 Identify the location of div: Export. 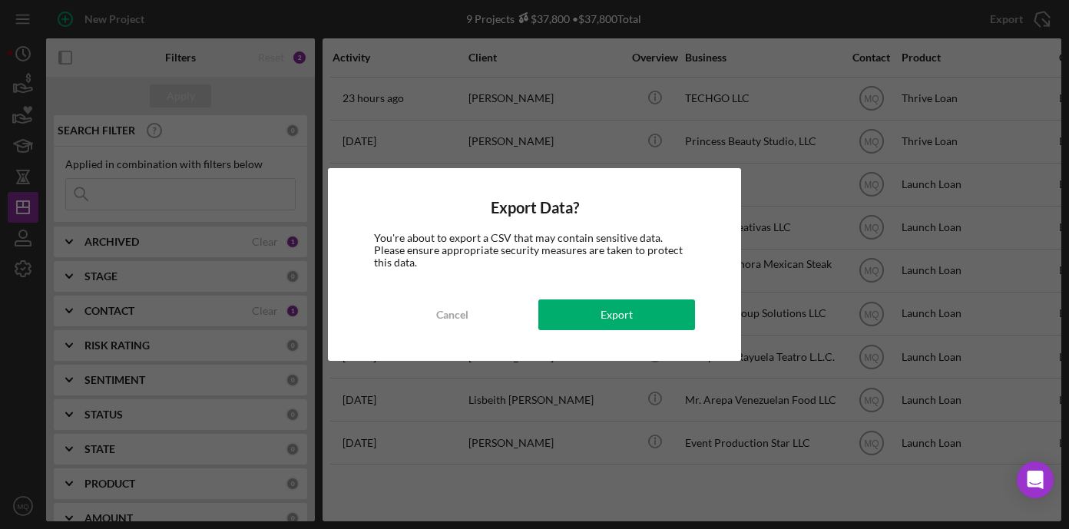
(616, 315).